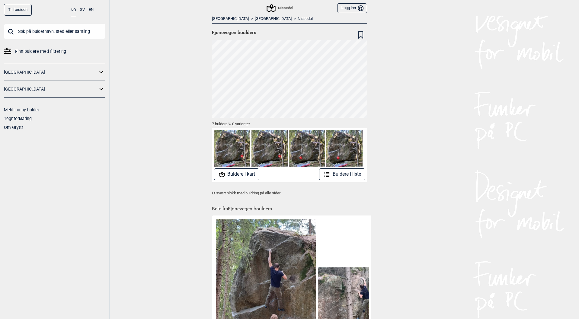 The width and height of the screenshot is (579, 319). What do you see at coordinates (82, 10) in the screenshot?
I see `button: SV` at bounding box center [82, 10].